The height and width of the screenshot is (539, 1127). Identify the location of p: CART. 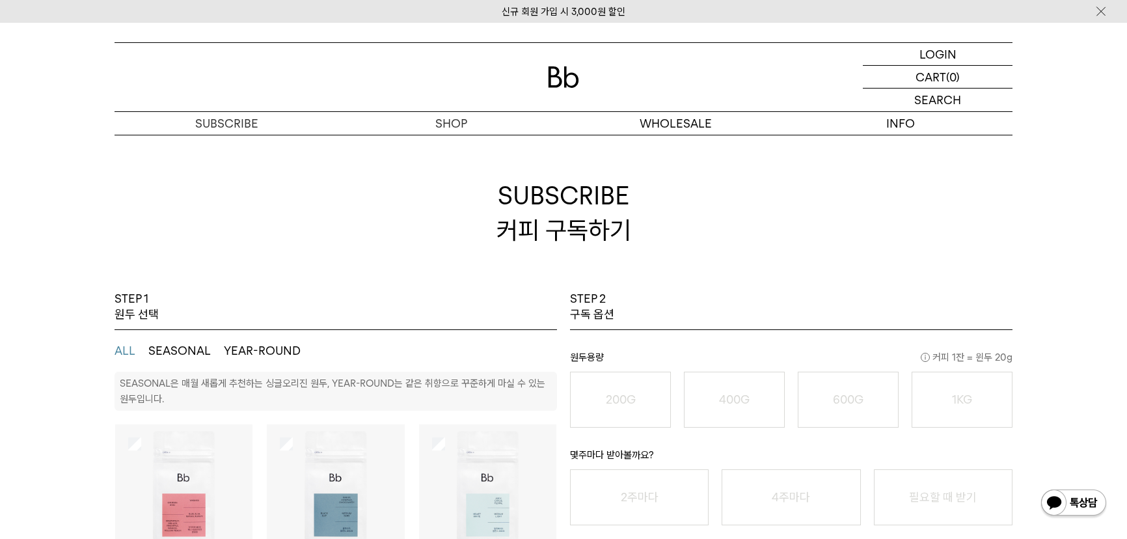
(930, 77).